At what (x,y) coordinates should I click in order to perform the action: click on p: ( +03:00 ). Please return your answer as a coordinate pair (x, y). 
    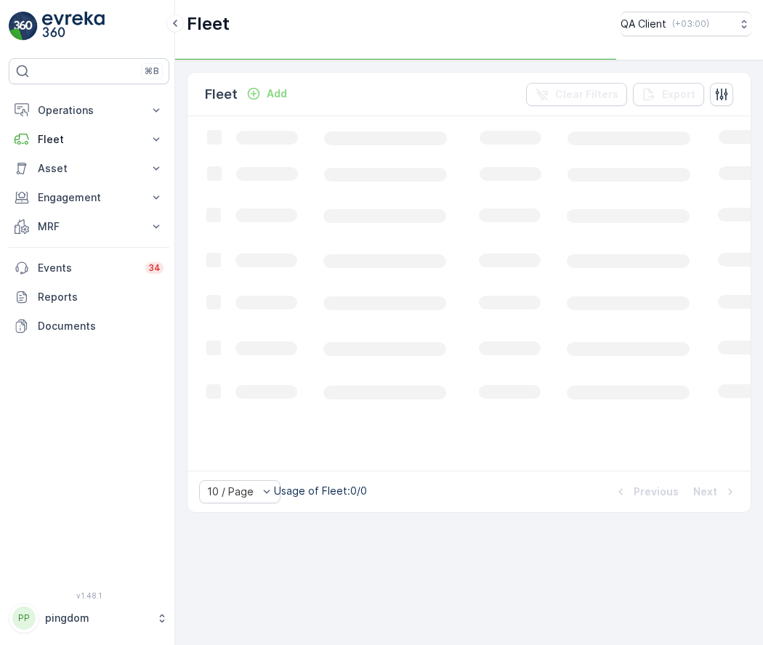
    Looking at the image, I should click on (690, 24).